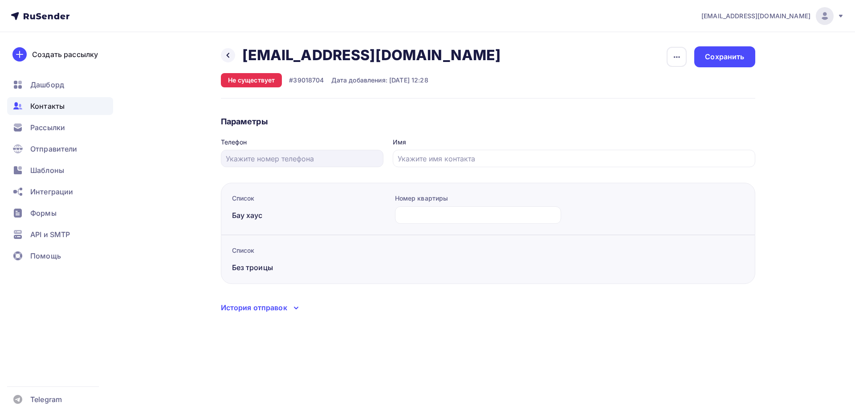  What do you see at coordinates (309, 215) in the screenshot?
I see `div: Бау хаус` at bounding box center [309, 215].